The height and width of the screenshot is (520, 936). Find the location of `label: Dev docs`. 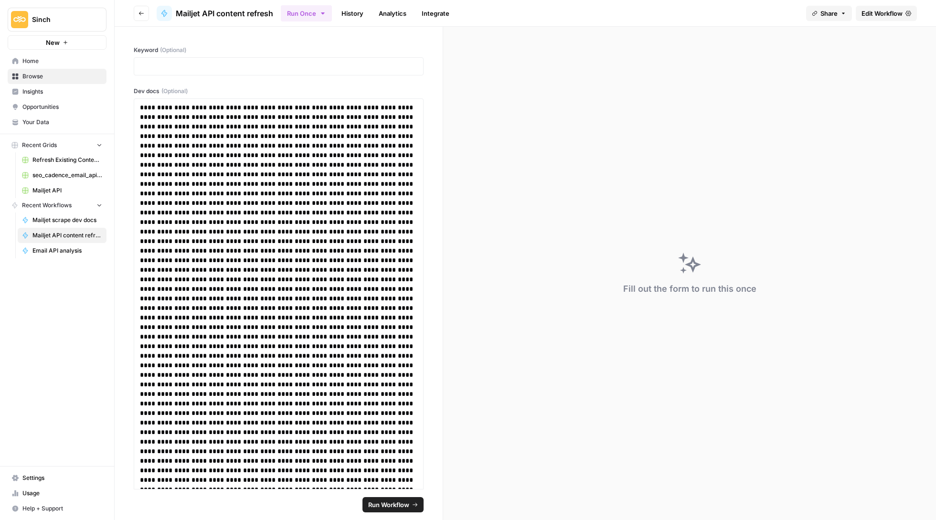

label: Dev docs is located at coordinates (278, 91).